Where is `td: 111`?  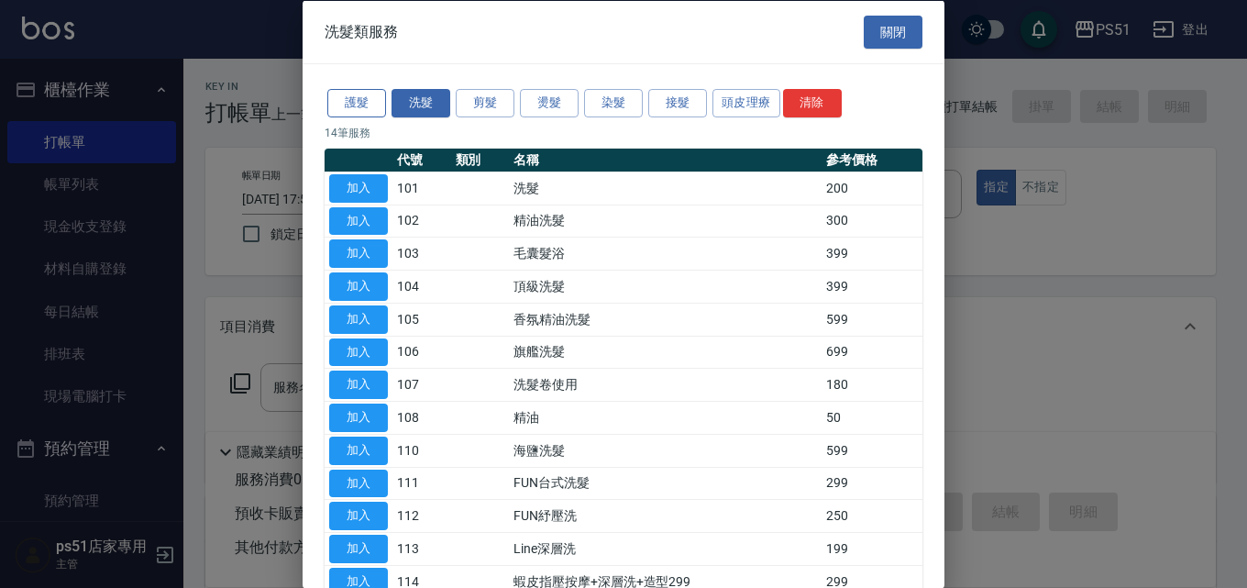 td: 111 is located at coordinates (422, 483).